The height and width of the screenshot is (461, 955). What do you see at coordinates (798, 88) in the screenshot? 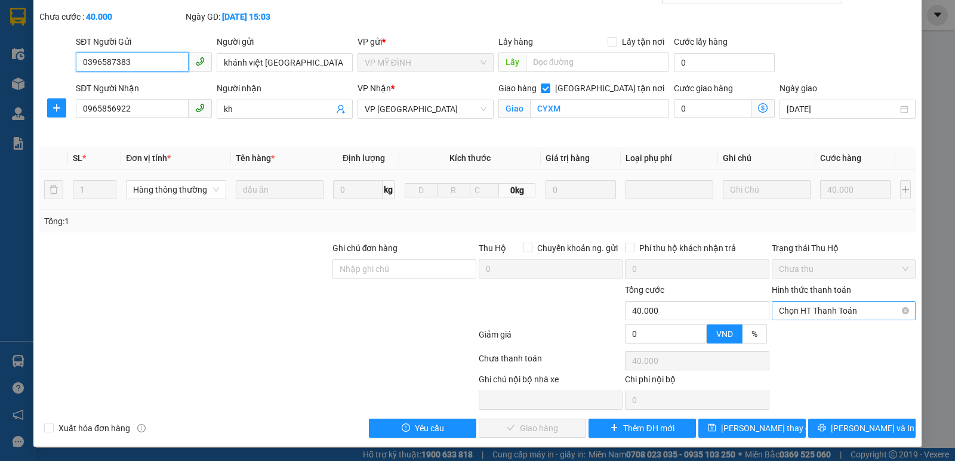
I see `label: Ngày giao` at bounding box center [798, 88].